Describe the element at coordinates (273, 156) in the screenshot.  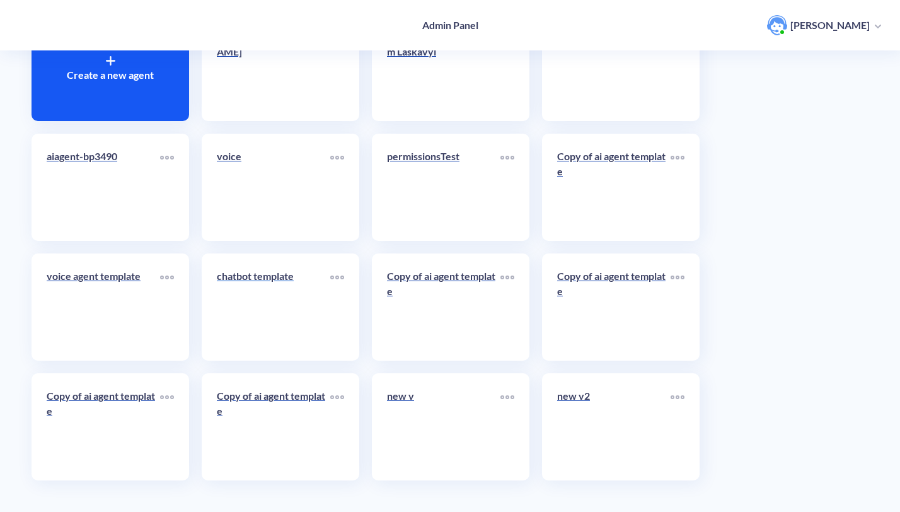
I see `p: voice` at that location.